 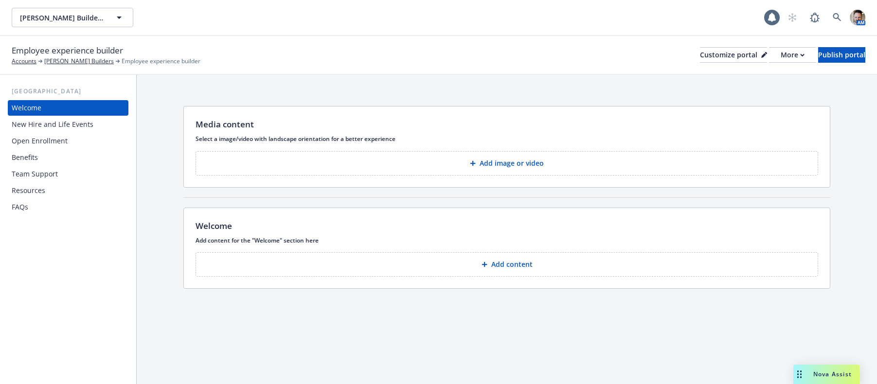 I want to click on a: Team Support, so click(x=68, y=174).